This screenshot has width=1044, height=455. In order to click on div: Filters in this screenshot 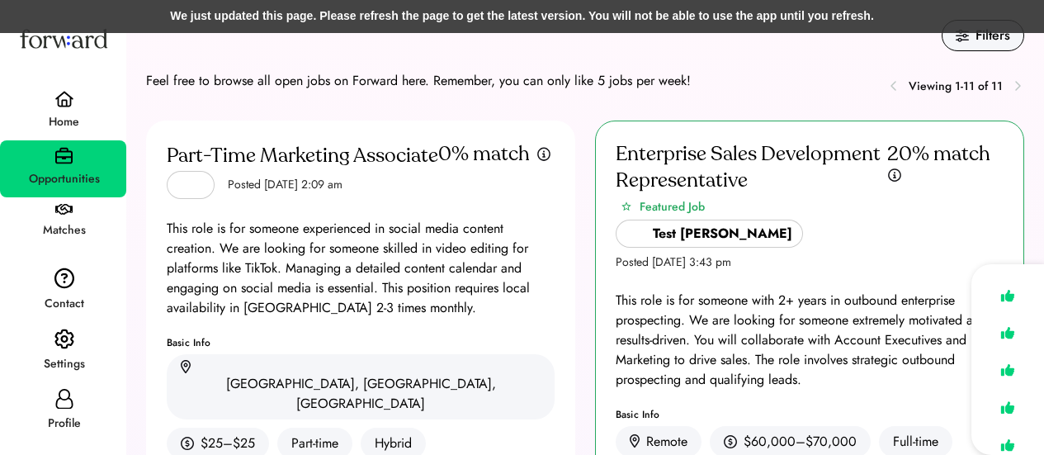, I will do `click(993, 35)`.